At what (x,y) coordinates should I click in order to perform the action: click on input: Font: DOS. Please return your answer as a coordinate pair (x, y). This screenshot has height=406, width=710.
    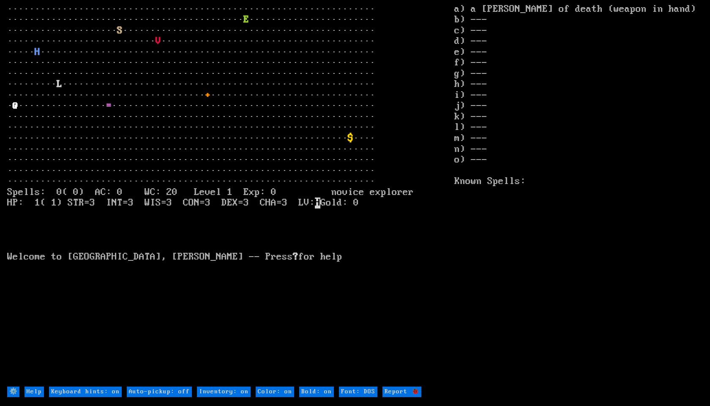
    Looking at the image, I should click on (358, 392).